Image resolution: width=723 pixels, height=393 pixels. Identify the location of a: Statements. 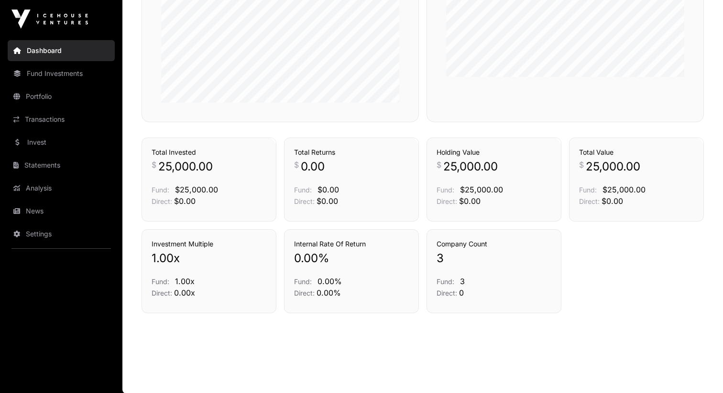
(61, 165).